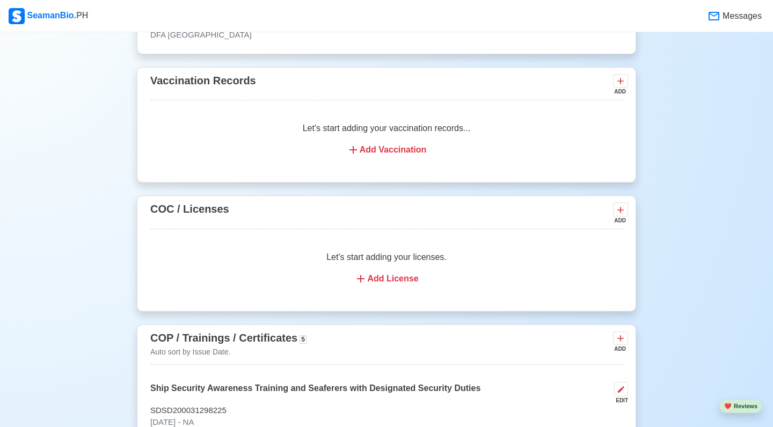 The height and width of the screenshot is (427, 773). I want to click on div: Add Vaccination, so click(387, 150).